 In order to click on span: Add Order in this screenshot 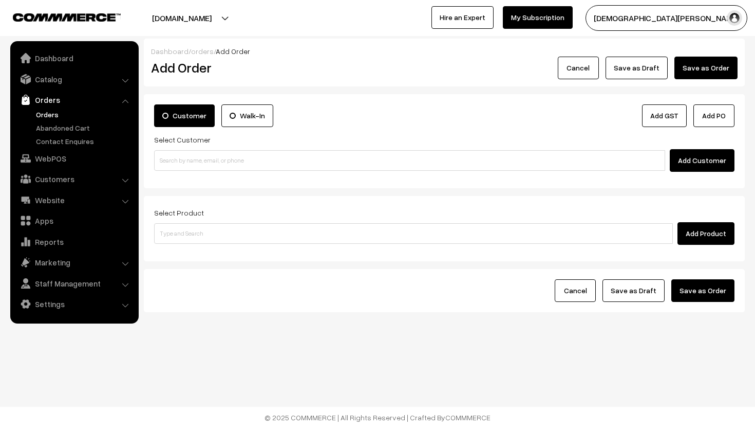, I will do `click(233, 51)`.